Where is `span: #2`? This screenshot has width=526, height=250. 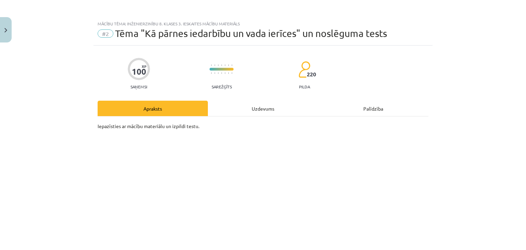
span: #2 is located at coordinates (105, 34).